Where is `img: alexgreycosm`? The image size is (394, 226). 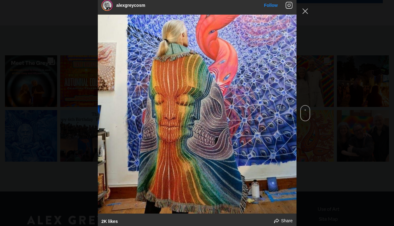 img: alexgreycosm is located at coordinates (107, 5).